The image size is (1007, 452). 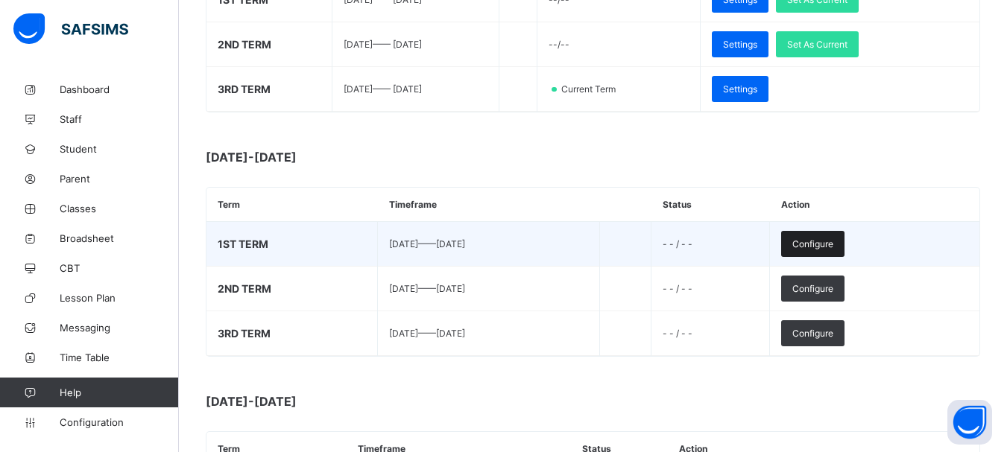 What do you see at coordinates (969, 422) in the screenshot?
I see `button: Open asap` at bounding box center [969, 422].